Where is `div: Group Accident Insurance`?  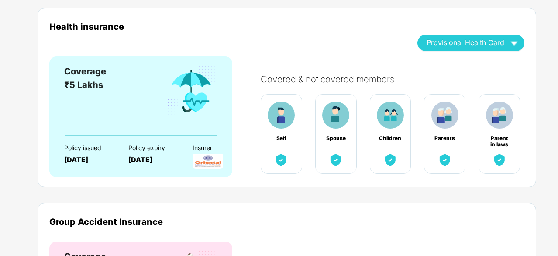
div: Group Accident Insurance is located at coordinates (287, 221).